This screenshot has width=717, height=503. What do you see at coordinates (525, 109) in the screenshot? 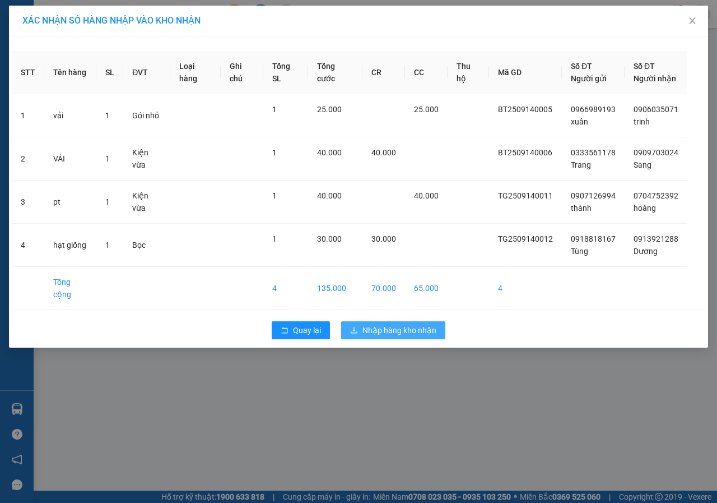
I see `span: BT2509140005` at bounding box center [525, 109].